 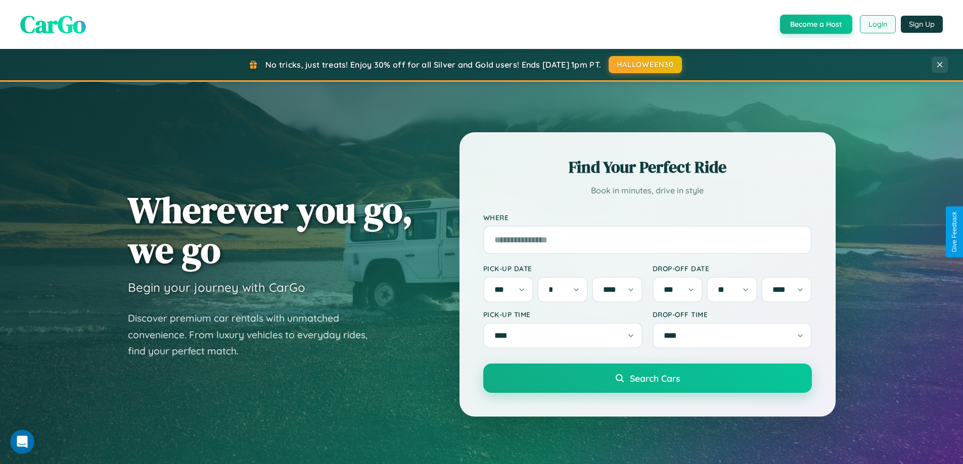 I want to click on h2: Find Your Perfect Ride, so click(x=647, y=167).